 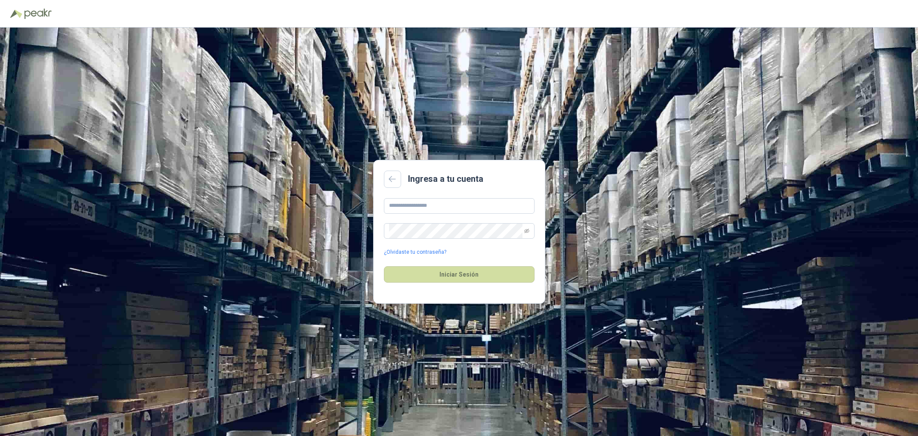 I want to click on button: Iniciar Sesión, so click(x=459, y=274).